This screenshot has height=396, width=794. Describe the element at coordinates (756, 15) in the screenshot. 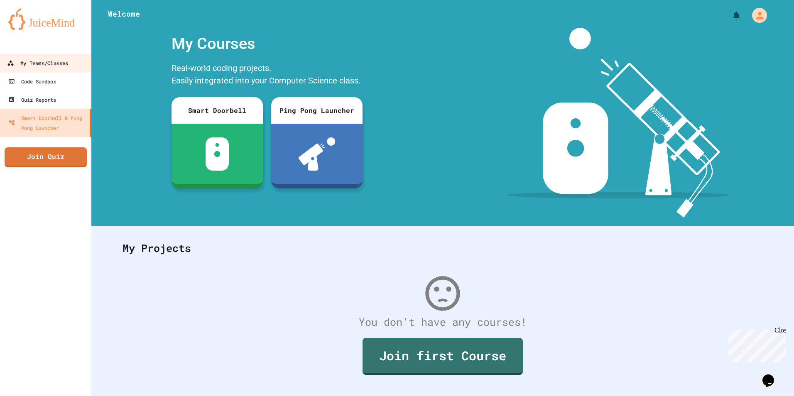

I see `div: My Account` at that location.